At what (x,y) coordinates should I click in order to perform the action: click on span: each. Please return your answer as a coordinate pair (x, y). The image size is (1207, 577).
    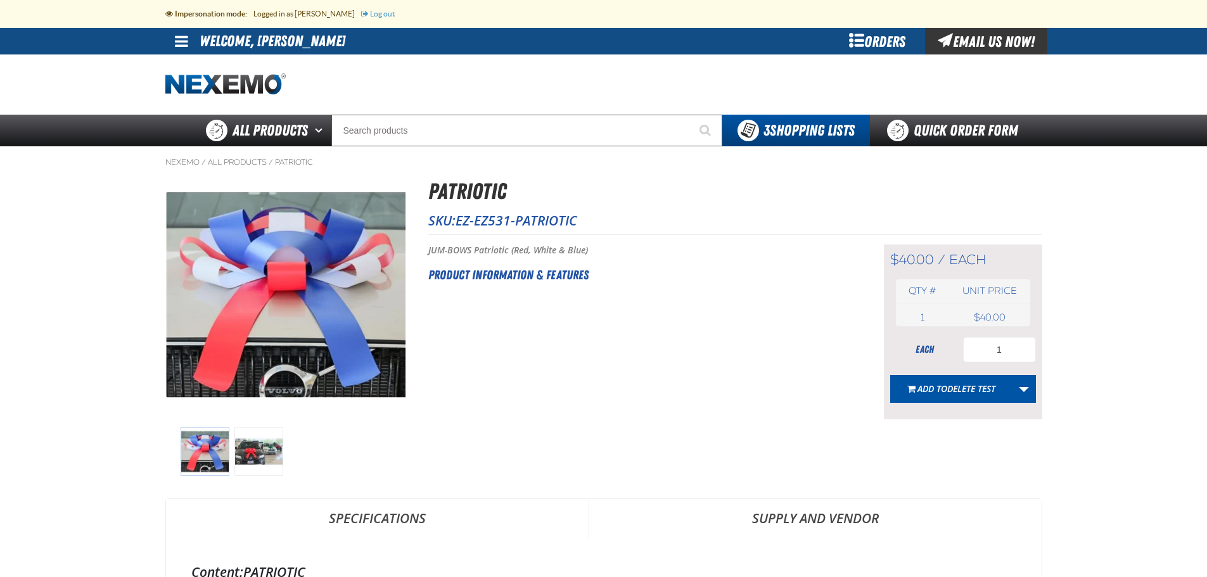
    Looking at the image, I should click on (968, 260).